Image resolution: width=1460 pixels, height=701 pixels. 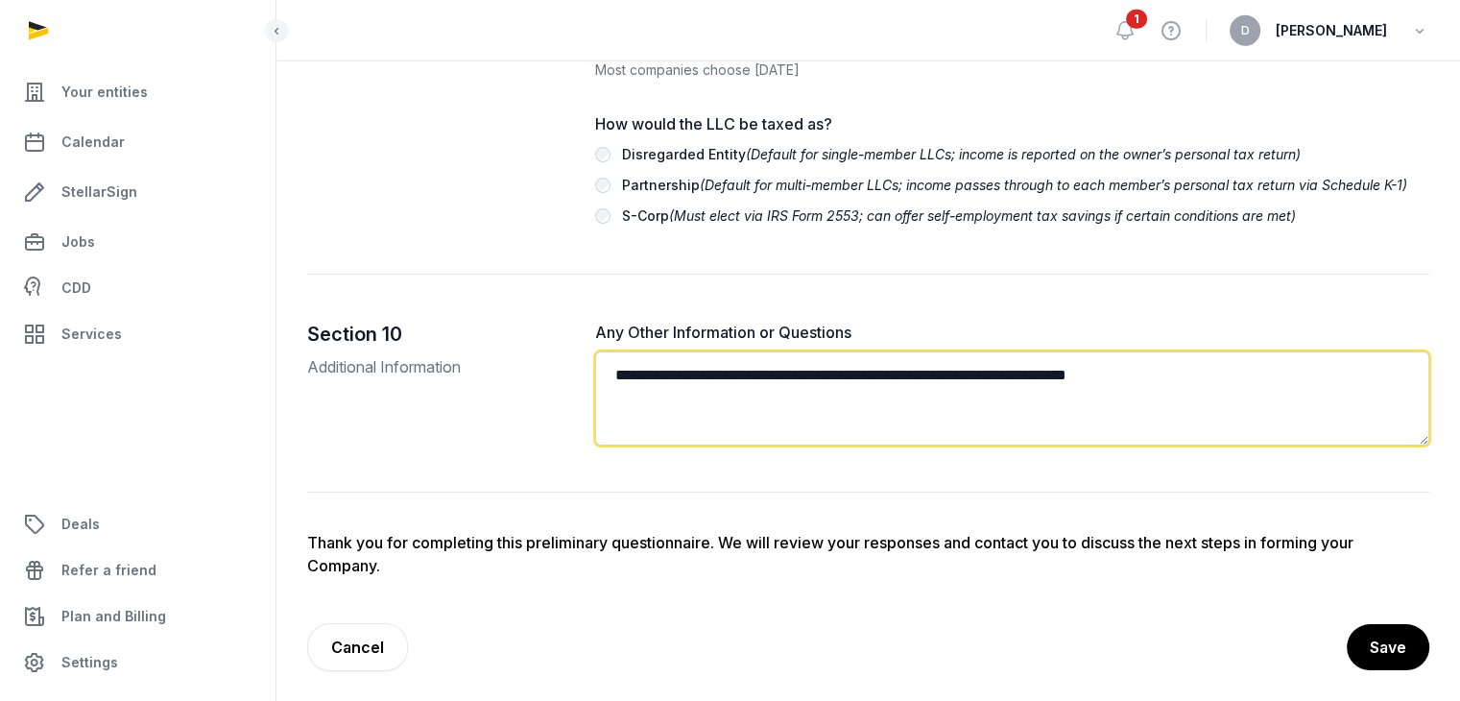 I want to click on span: Settings, so click(x=89, y=662).